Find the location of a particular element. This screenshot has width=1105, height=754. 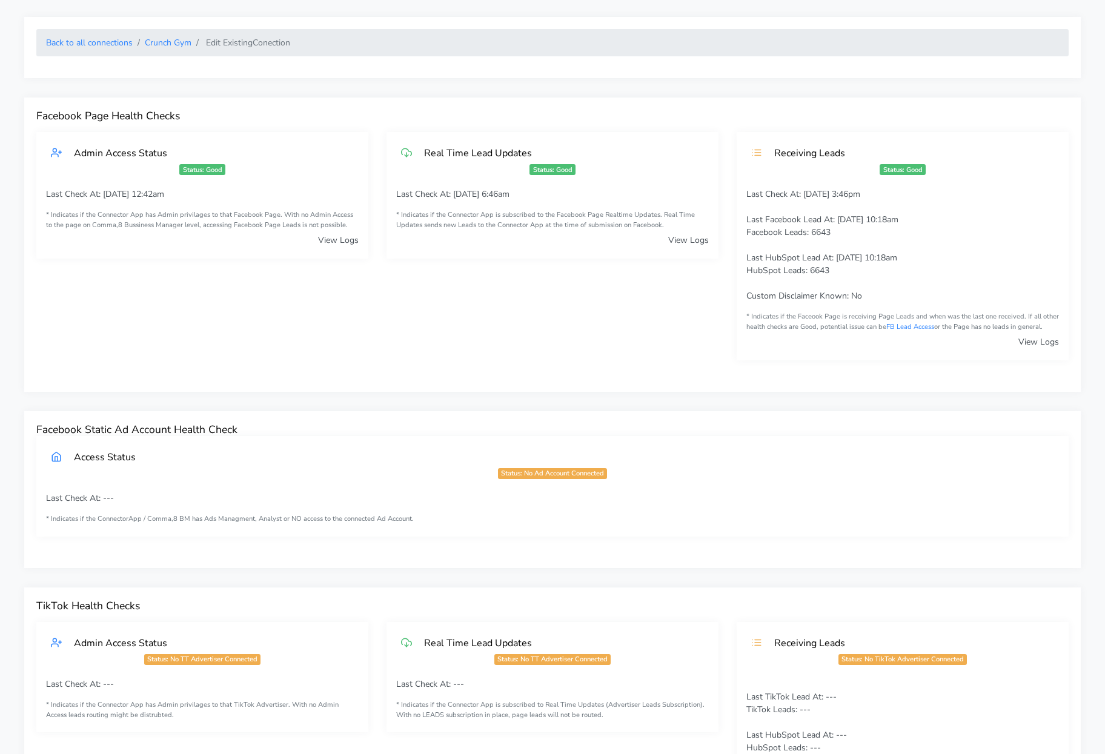

nav: breadcrumb is located at coordinates (553, 42).